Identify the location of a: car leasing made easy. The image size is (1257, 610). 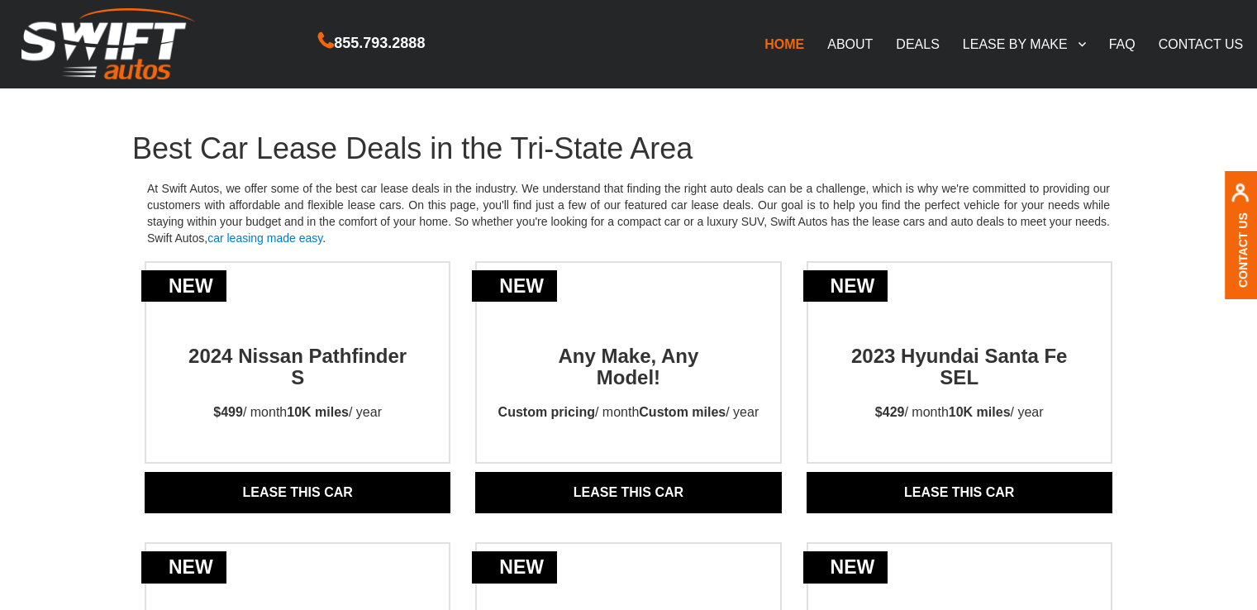
(264, 238).